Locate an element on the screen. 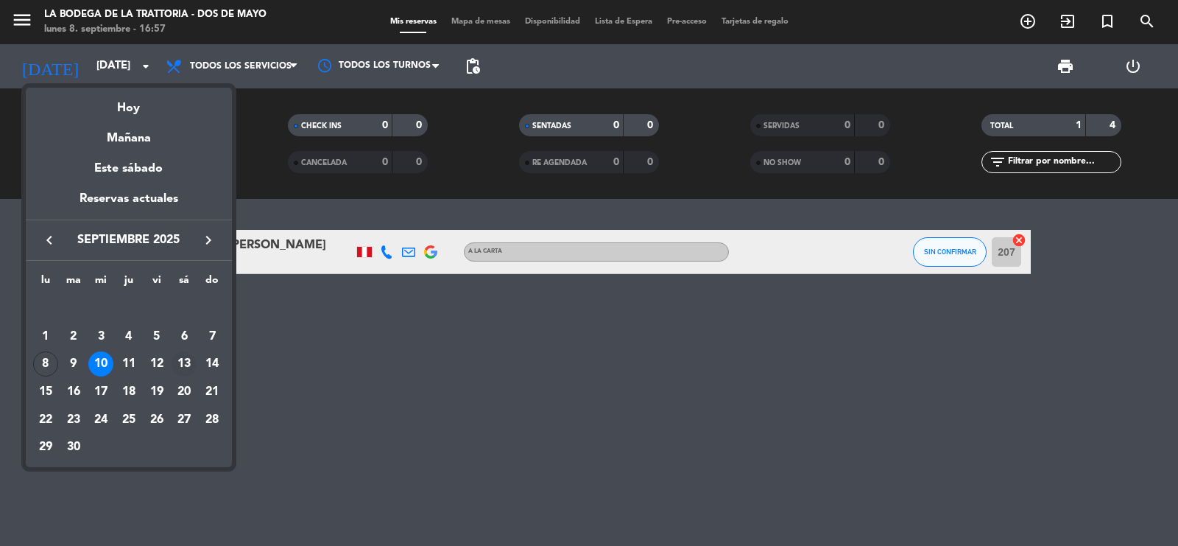 This screenshot has width=1178, height=546. td: 24 de septiembre de 2025 is located at coordinates (101, 420).